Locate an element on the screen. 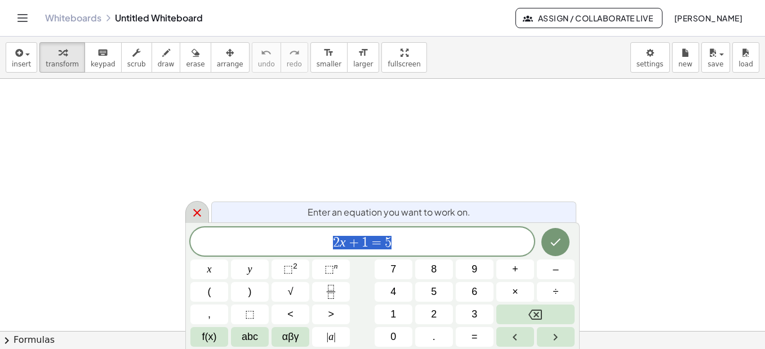  span: arrange is located at coordinates (230, 64).